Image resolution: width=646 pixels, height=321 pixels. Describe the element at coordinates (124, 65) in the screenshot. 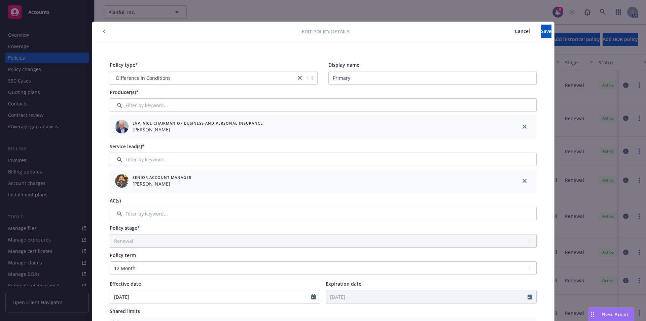

I see `span: Policy type*` at that location.